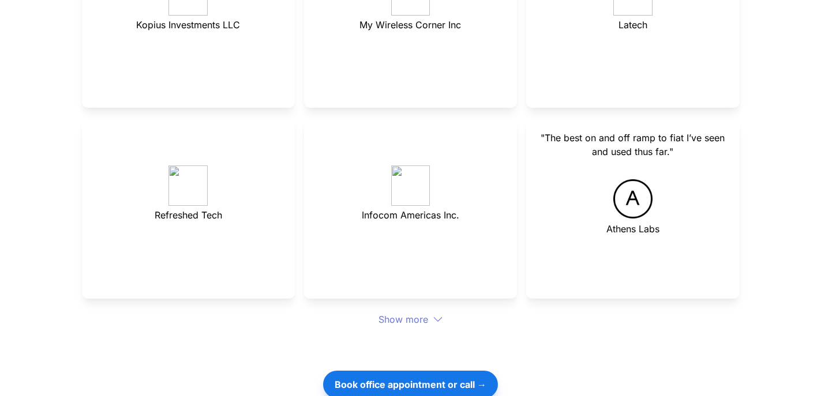 Image resolution: width=821 pixels, height=396 pixels. What do you see at coordinates (188, 215) in the screenshot?
I see `span: Refreshed Tech` at bounding box center [188, 215].